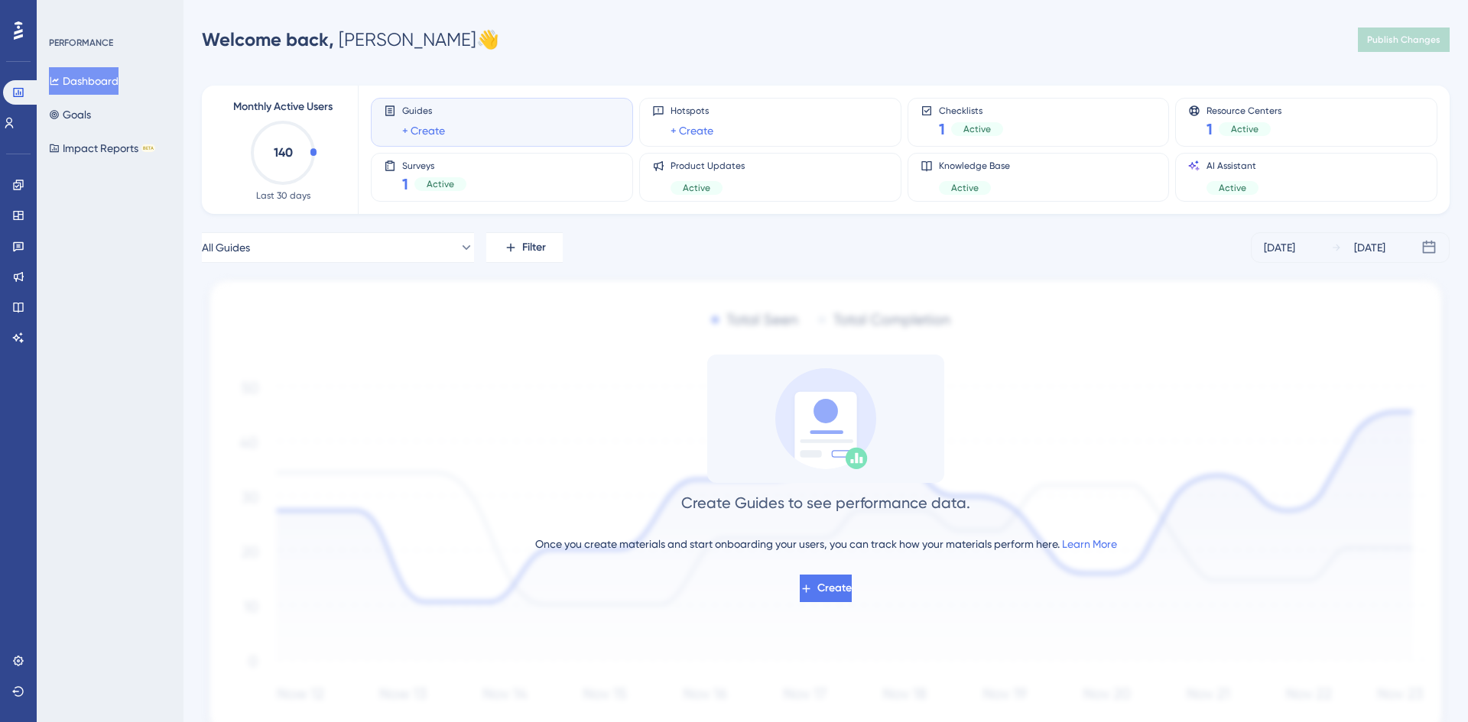 Image resolution: width=1468 pixels, height=722 pixels. What do you see at coordinates (83, 81) in the screenshot?
I see `button: Dashboard` at bounding box center [83, 81].